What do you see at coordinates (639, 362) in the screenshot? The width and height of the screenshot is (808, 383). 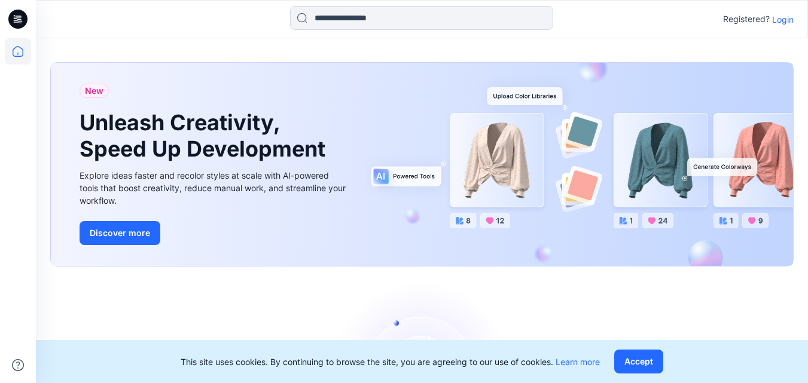 I see `button: Accept` at bounding box center [639, 362].